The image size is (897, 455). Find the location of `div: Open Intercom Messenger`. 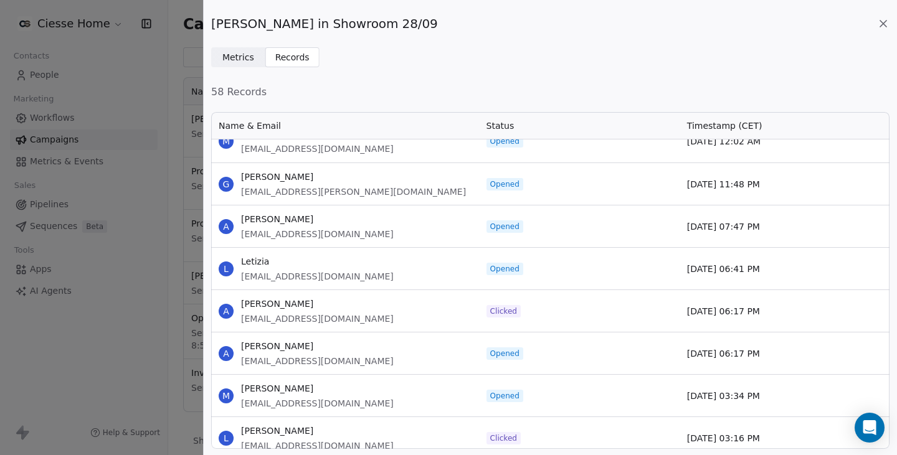

div: Open Intercom Messenger is located at coordinates (869, 428).